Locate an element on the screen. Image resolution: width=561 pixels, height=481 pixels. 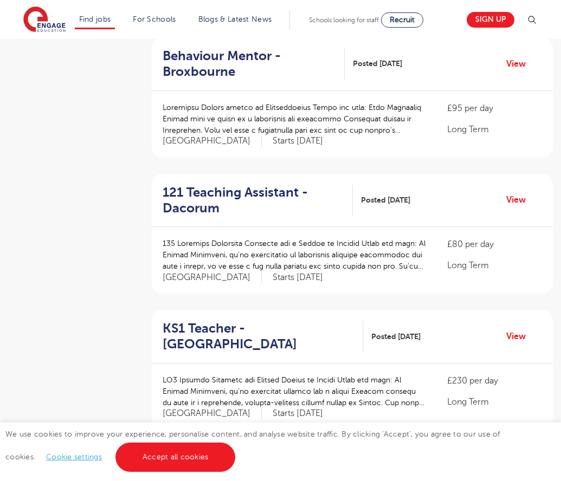
a: Find jobs is located at coordinates (95, 19).